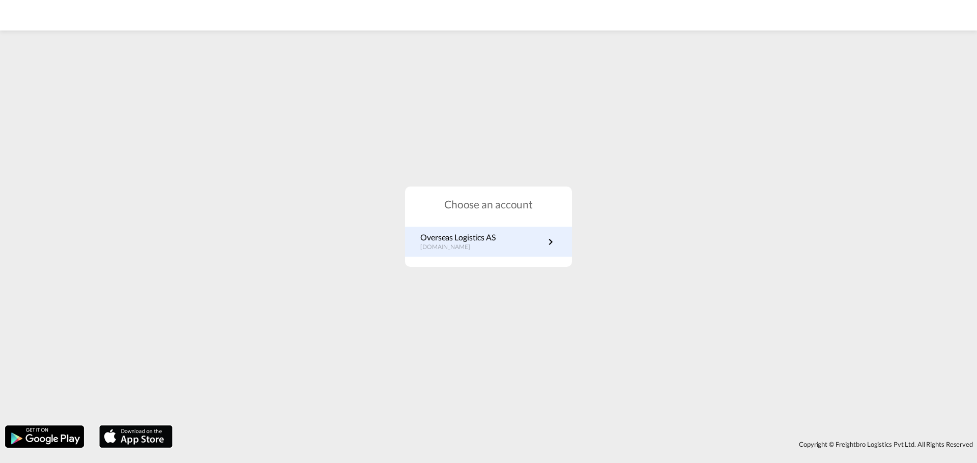 The height and width of the screenshot is (463, 977). Describe the element at coordinates (458, 238) in the screenshot. I see `p: Overseas Logistics AS` at that location.